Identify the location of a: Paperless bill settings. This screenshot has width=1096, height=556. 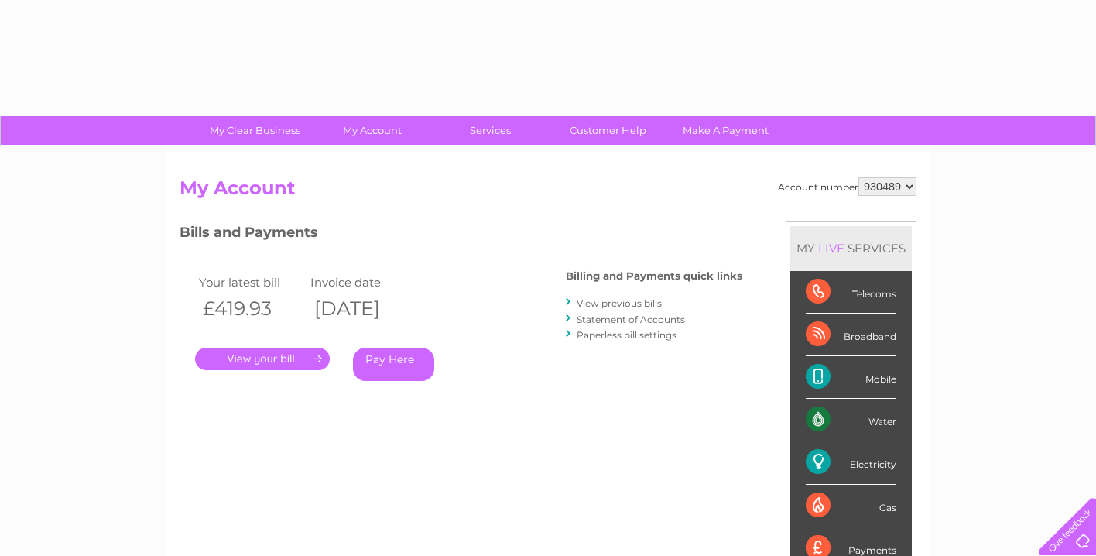
(626, 334).